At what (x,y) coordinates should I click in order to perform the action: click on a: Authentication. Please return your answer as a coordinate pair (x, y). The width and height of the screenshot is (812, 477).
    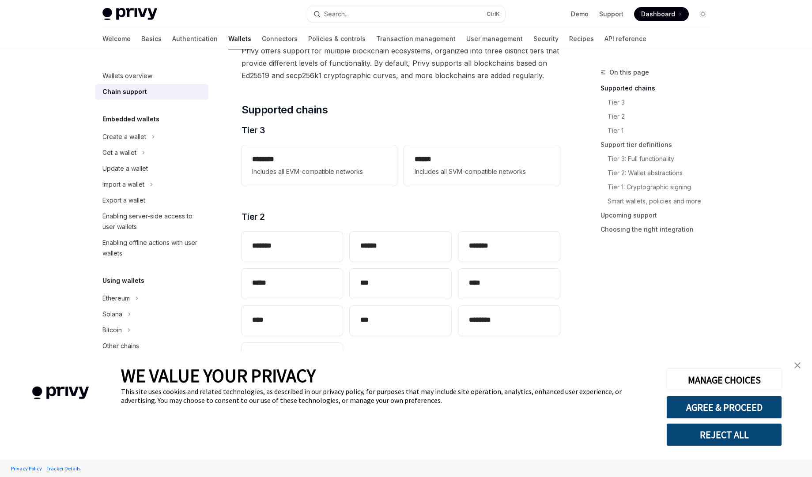
    Looking at the image, I should click on (195, 39).